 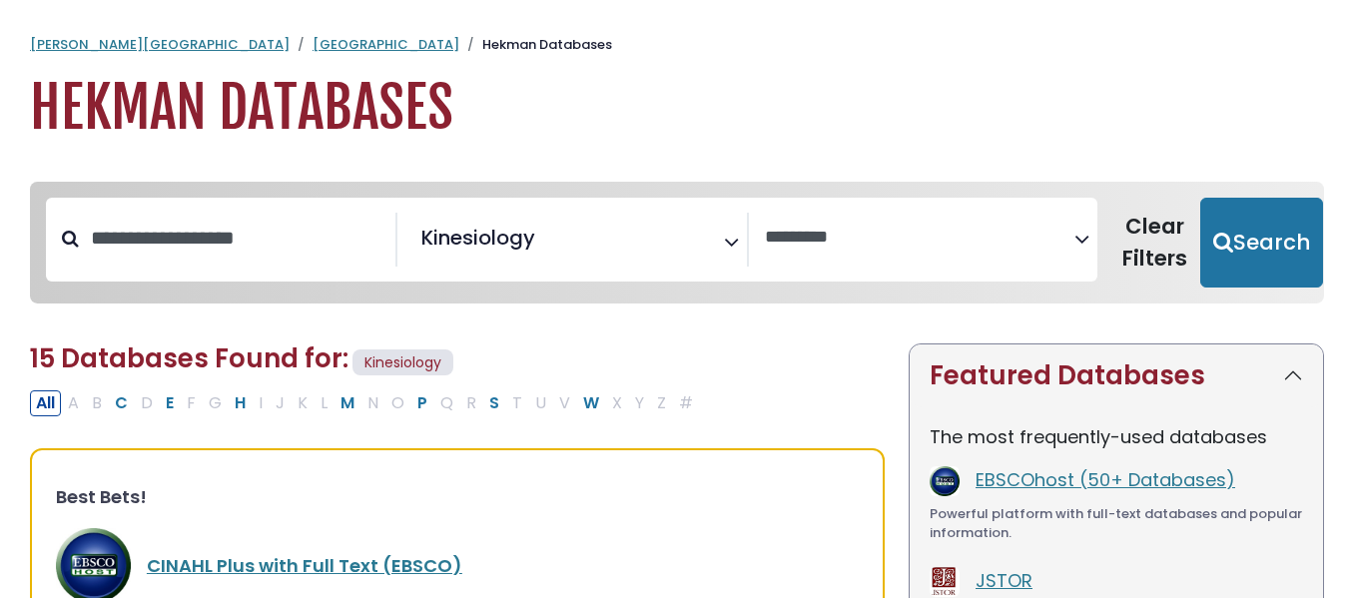 I want to click on button: All, so click(x=45, y=403).